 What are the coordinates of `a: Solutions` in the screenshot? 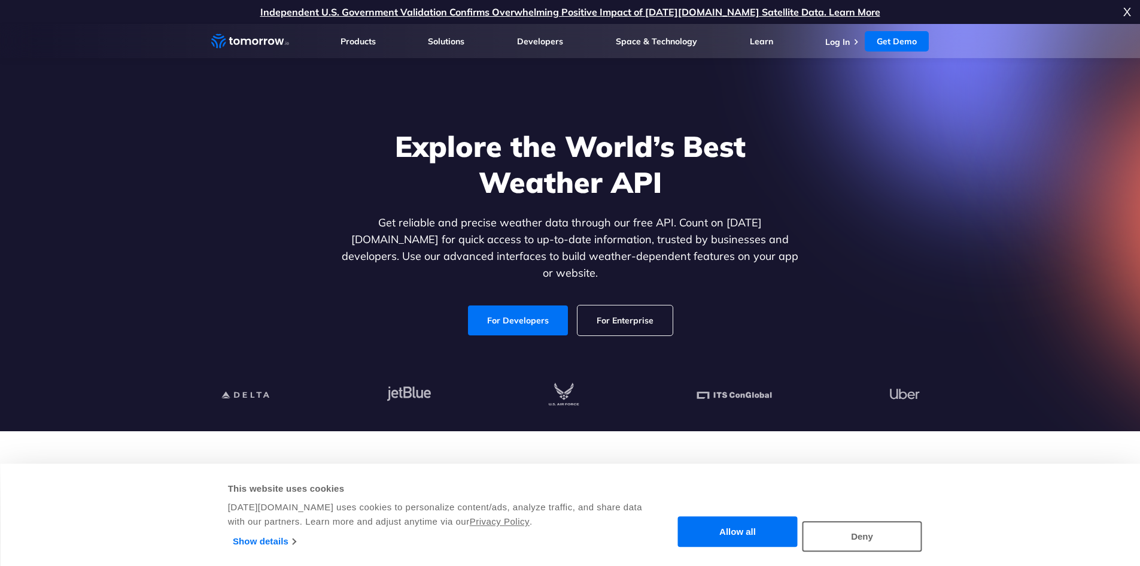 It's located at (446, 41).